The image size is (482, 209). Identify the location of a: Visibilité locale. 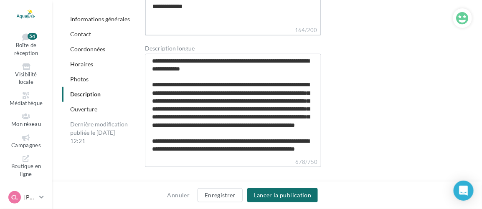
(26, 74).